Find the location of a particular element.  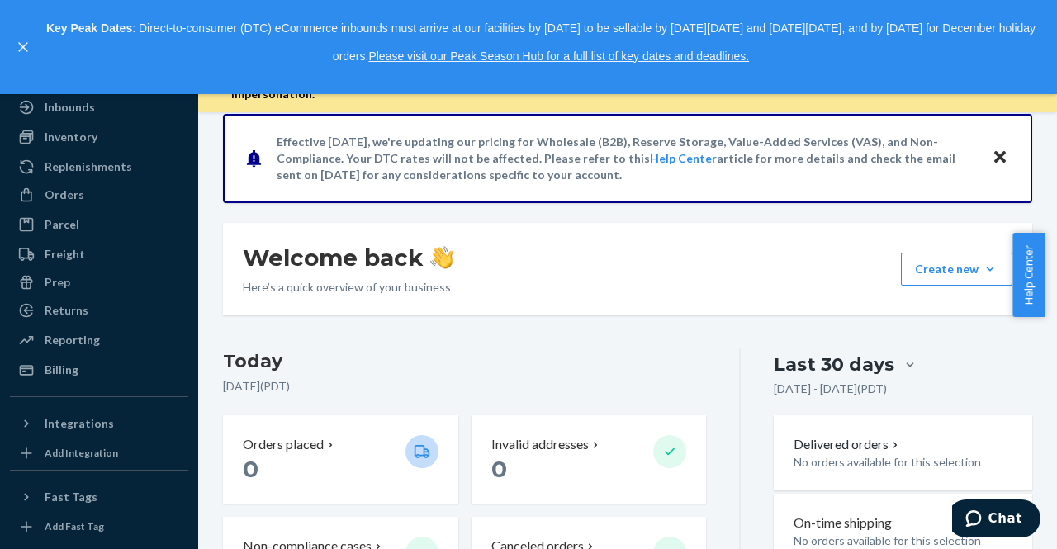

a: Inventory is located at coordinates (99, 137).